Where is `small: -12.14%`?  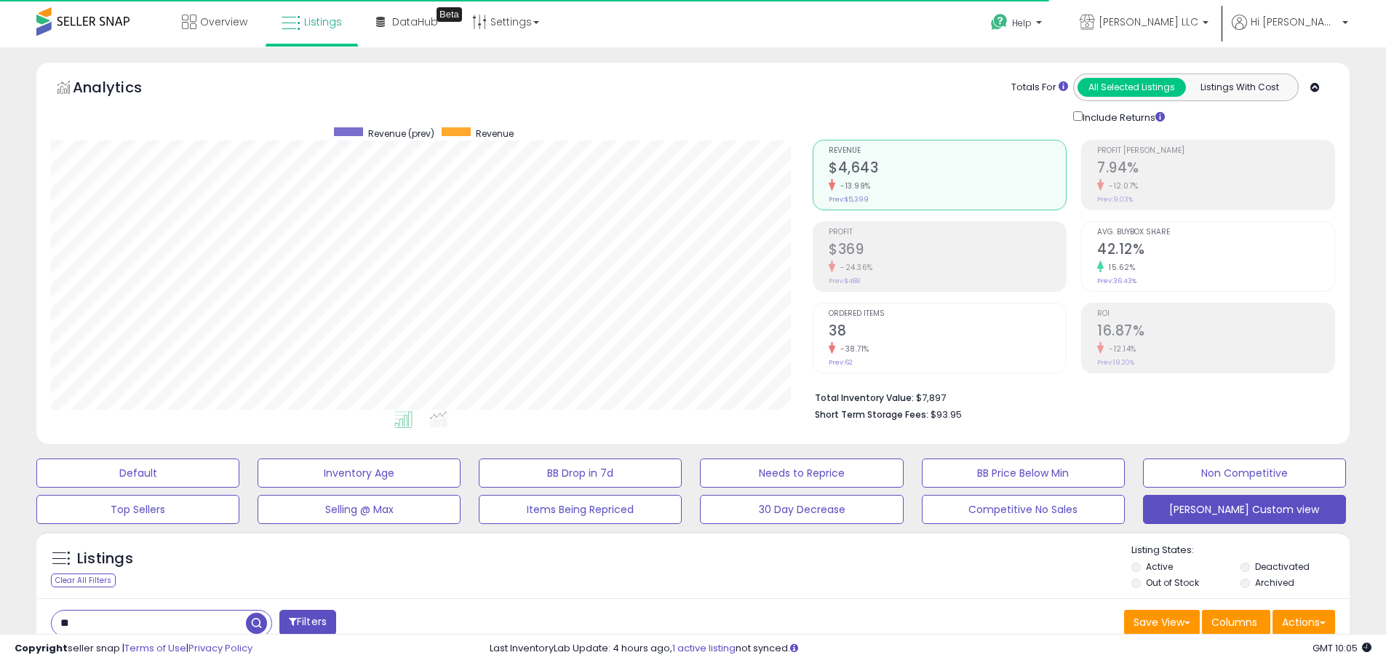 small: -12.14% is located at coordinates (1120, 349).